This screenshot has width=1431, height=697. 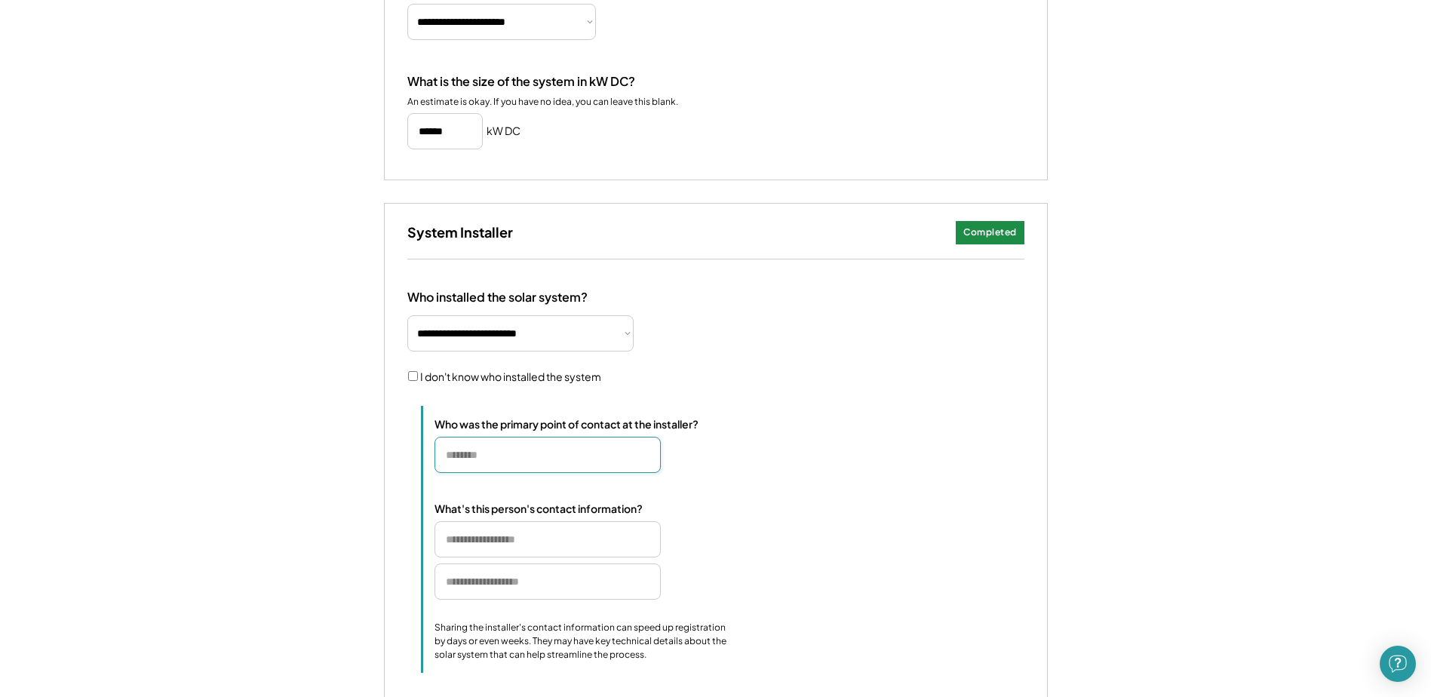 What do you see at coordinates (542, 102) in the screenshot?
I see `div: An estimate is okay. If you have no idea, you can leave this blank.` at bounding box center [542, 102].